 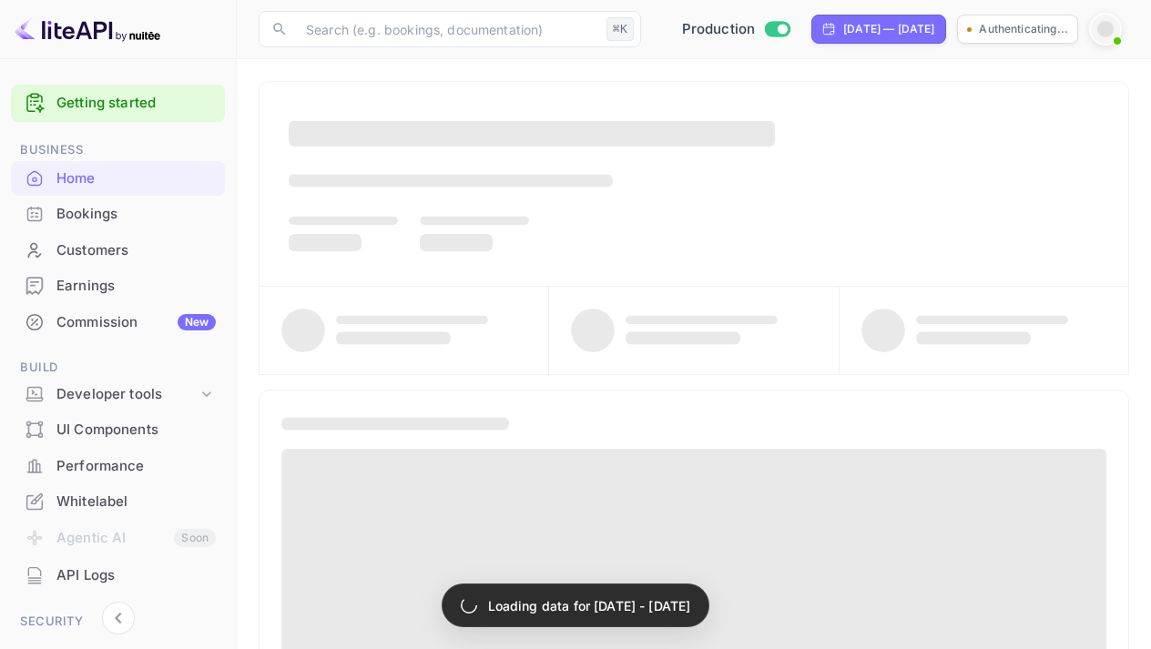 I want to click on div: New, so click(x=197, y=322).